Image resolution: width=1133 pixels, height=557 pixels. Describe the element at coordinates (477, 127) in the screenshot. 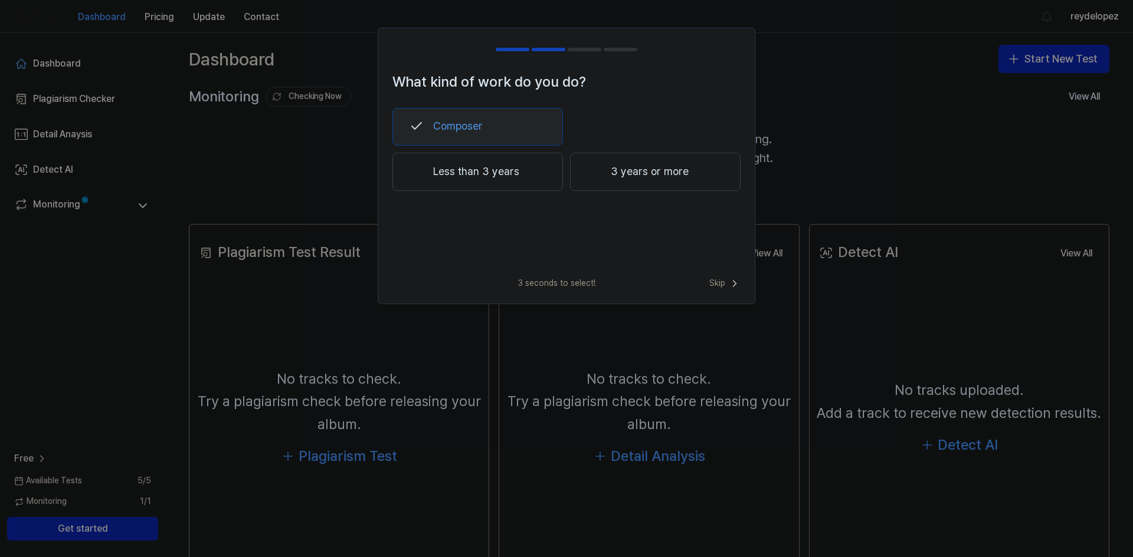

I see `button: Composer` at that location.